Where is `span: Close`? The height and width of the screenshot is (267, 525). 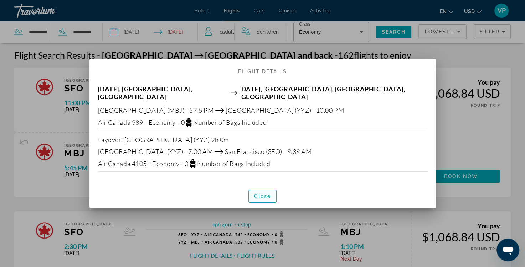 span: Close is located at coordinates (262, 197).